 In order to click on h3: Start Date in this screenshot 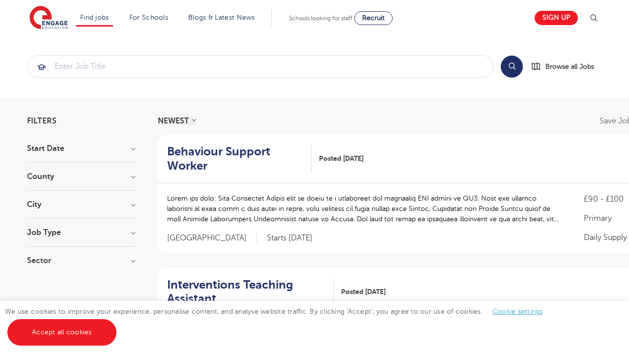, I will do `click(81, 148)`.